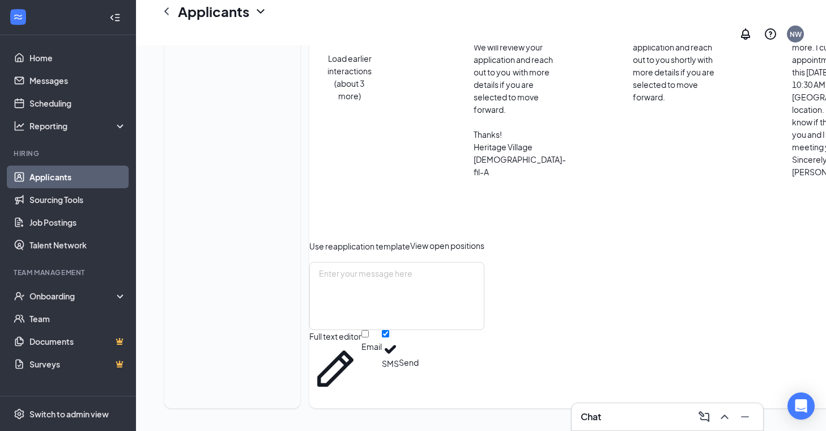 The height and width of the screenshot is (431, 826). Describe the element at coordinates (78, 341) in the screenshot. I see `a: DocumentsCrown` at that location.